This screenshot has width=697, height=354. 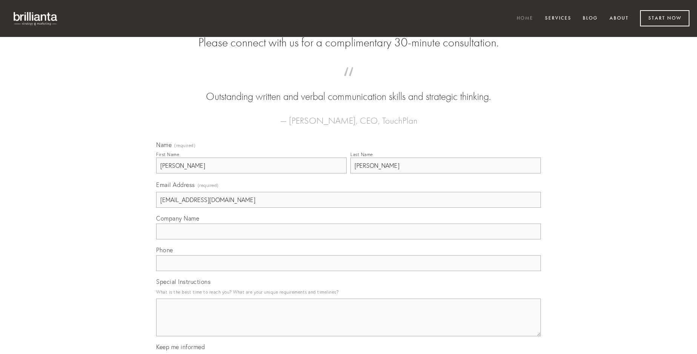 I want to click on h2: Please connect with us for a complimentary 30-minute consultation., so click(x=349, y=43).